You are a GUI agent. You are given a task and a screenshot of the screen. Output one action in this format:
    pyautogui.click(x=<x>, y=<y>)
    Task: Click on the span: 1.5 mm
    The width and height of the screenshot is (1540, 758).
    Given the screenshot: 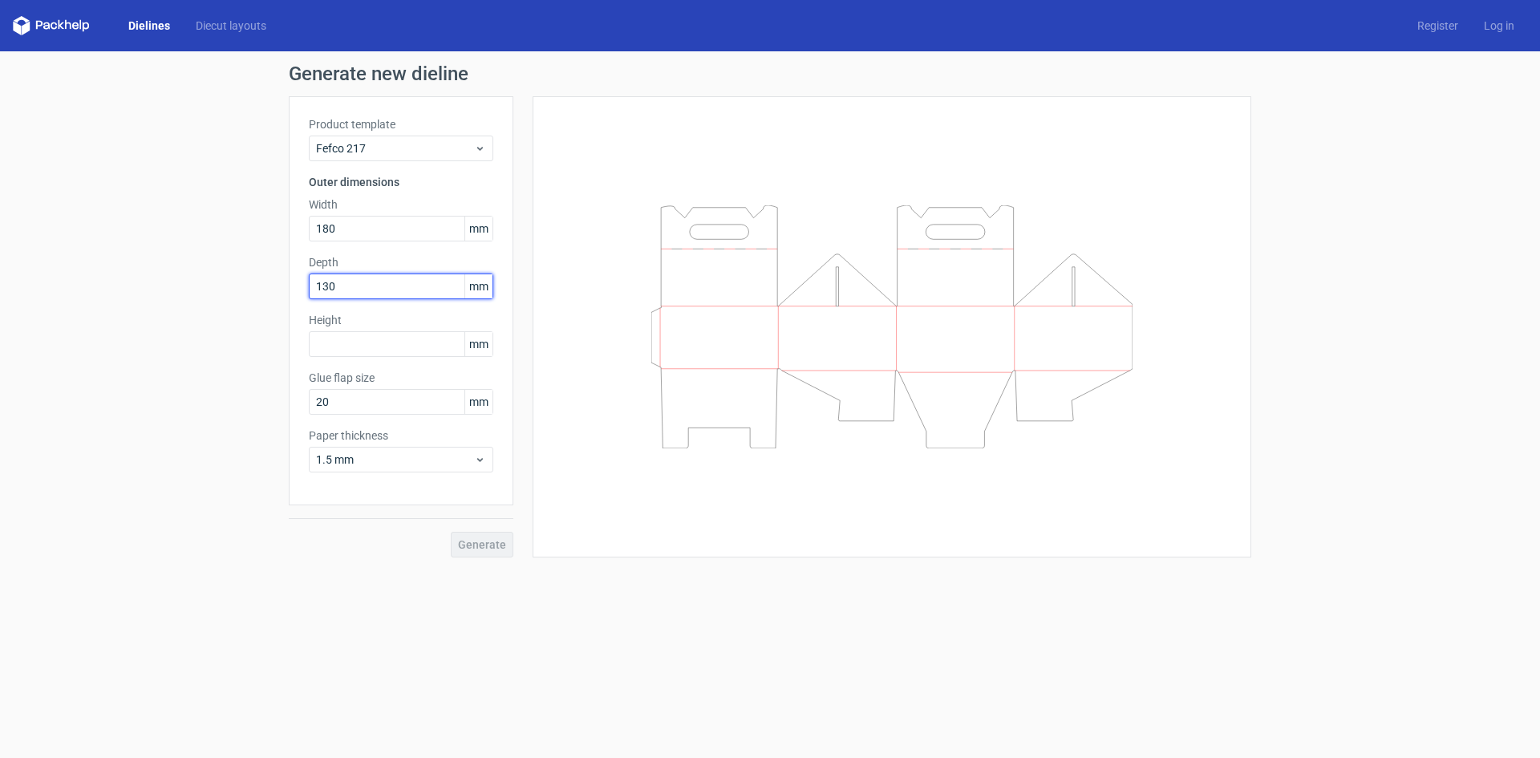 What is the action you would take?
    pyautogui.click(x=395, y=460)
    